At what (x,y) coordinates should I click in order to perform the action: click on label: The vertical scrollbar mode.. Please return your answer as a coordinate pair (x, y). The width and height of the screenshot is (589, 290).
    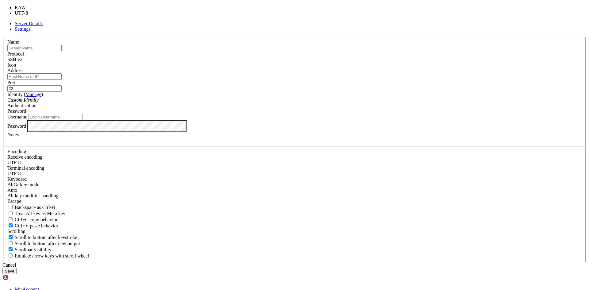
    Looking at the image, I should click on (29, 249).